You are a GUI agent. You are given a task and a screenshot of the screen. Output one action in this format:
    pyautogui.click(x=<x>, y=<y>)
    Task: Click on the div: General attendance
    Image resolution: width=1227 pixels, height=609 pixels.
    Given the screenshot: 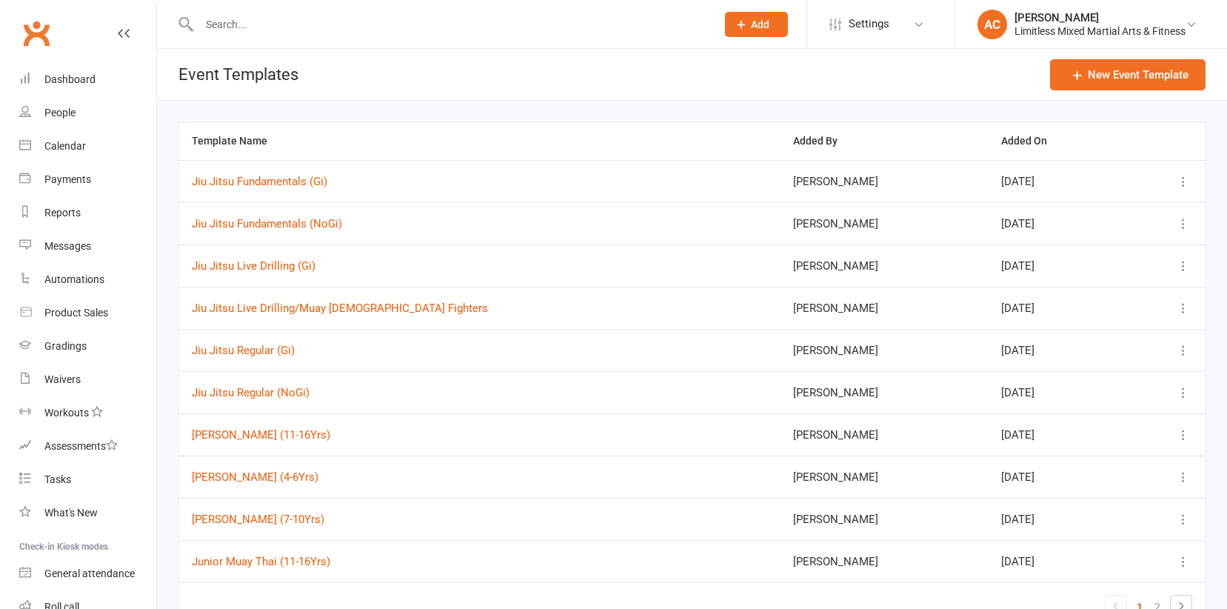 What is the action you would take?
    pyautogui.click(x=90, y=573)
    